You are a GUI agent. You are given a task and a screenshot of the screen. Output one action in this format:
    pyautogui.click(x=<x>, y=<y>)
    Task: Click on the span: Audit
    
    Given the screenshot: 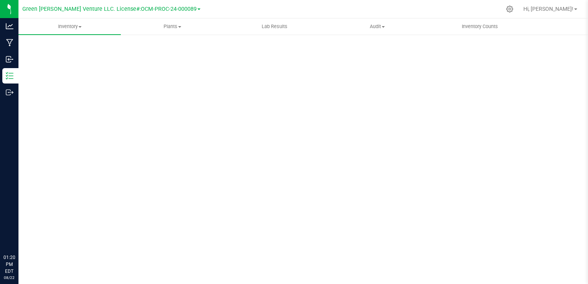 What is the action you would take?
    pyautogui.click(x=377, y=27)
    